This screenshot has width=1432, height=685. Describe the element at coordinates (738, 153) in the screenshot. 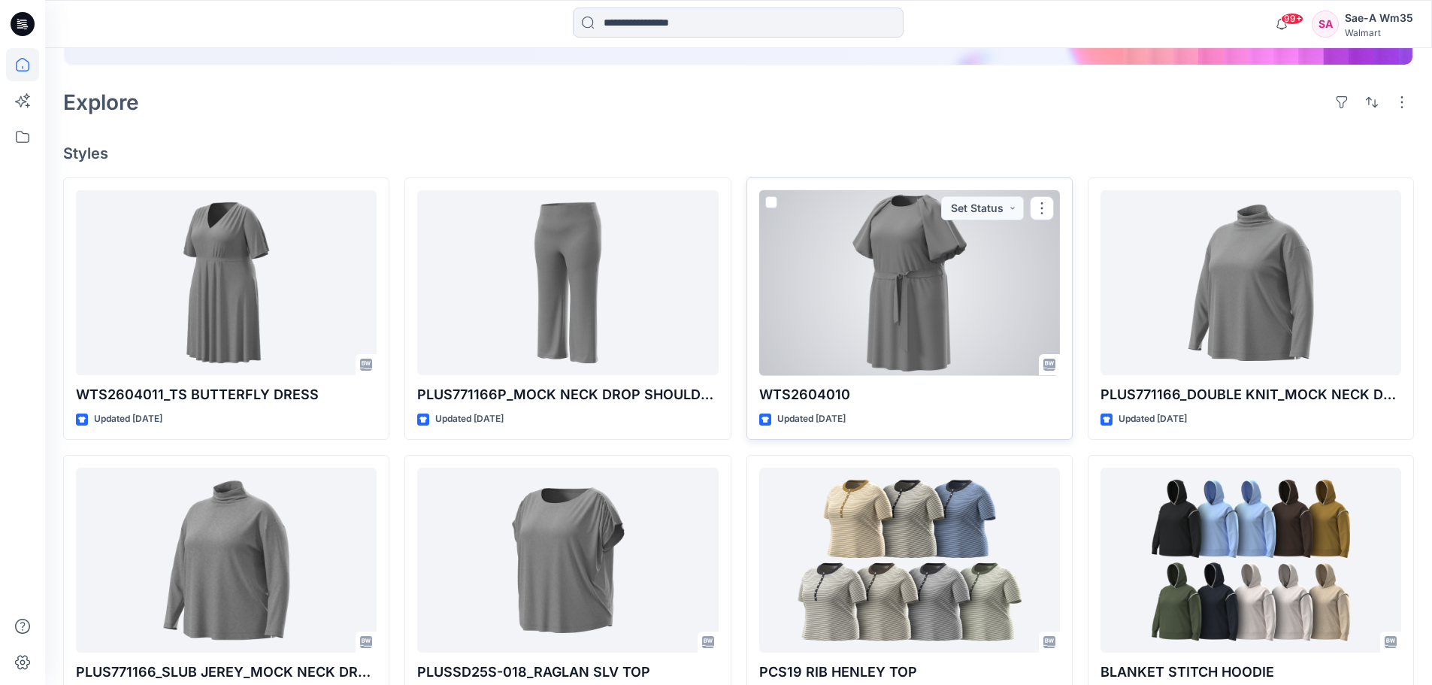

I see `h4: Styles` at that location.